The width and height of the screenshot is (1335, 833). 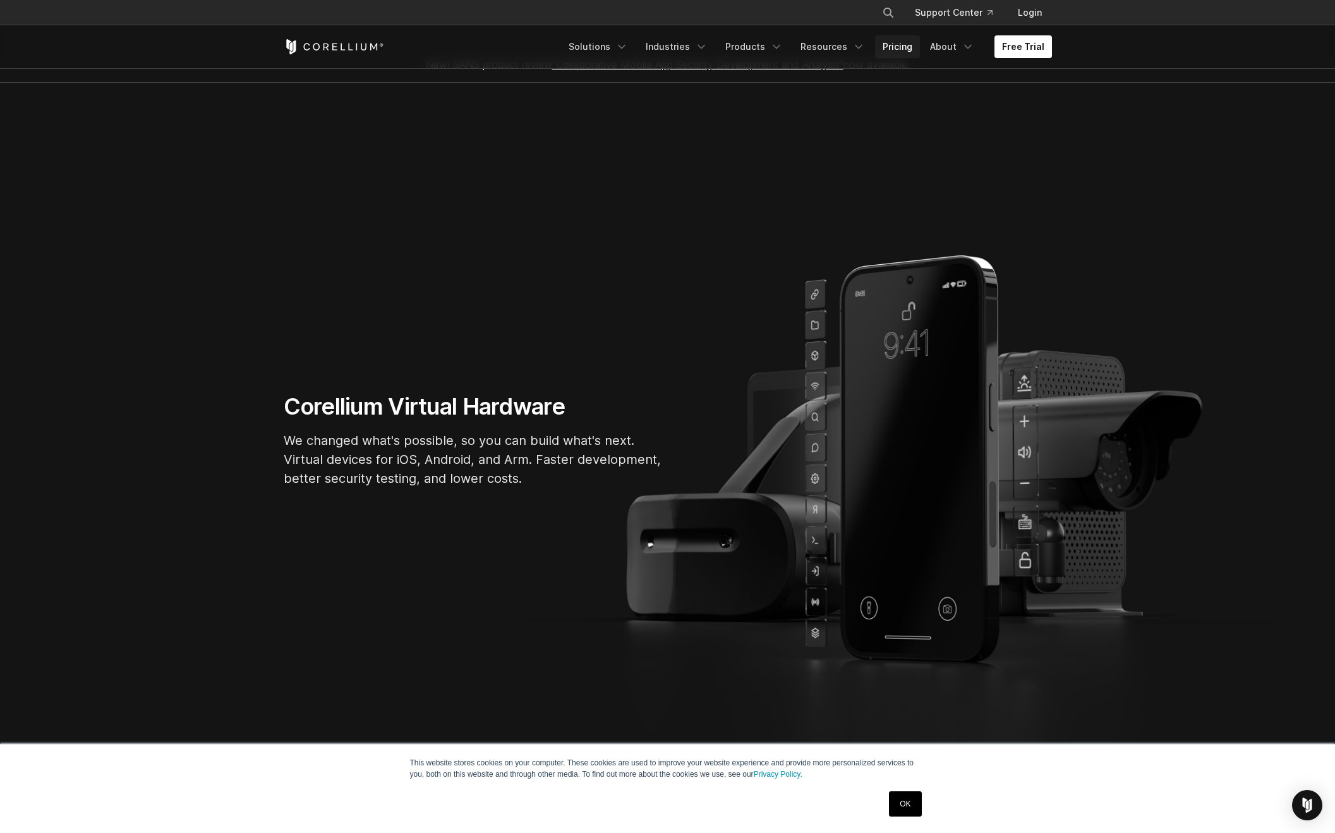 I want to click on a: Login, so click(x=1030, y=13).